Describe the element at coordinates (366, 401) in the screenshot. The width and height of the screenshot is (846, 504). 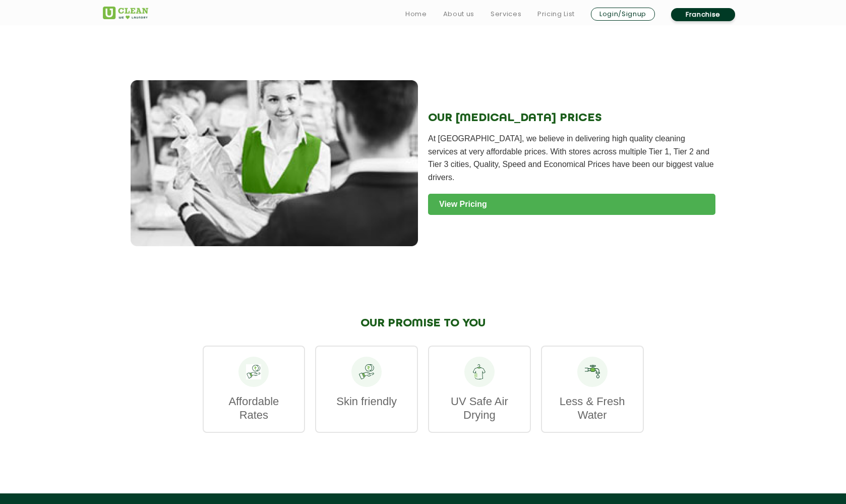
I see `p: Skin friendly` at that location.